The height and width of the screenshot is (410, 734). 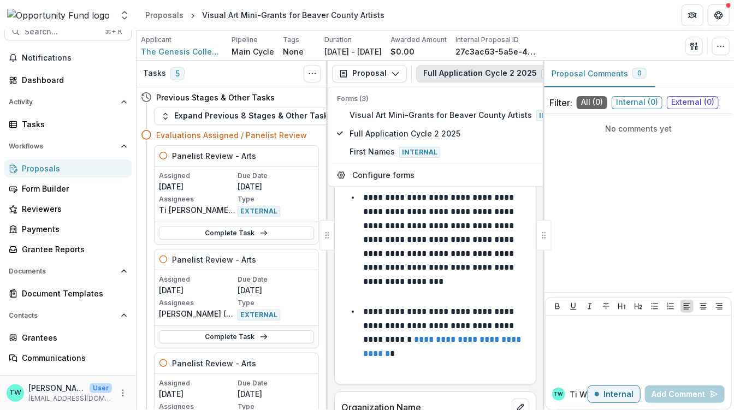 I want to click on button: Get Help, so click(x=719, y=15).